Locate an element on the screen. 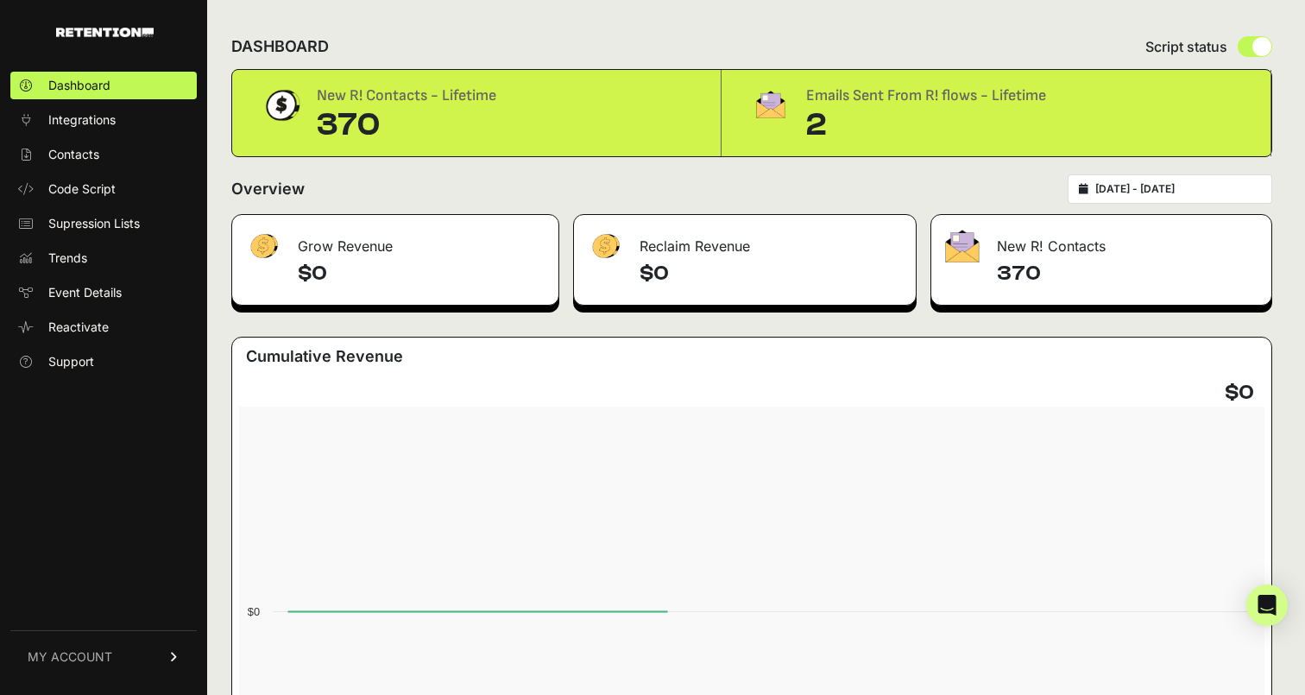 The height and width of the screenshot is (695, 1305). div: Open Intercom Messenger is located at coordinates (1267, 605).